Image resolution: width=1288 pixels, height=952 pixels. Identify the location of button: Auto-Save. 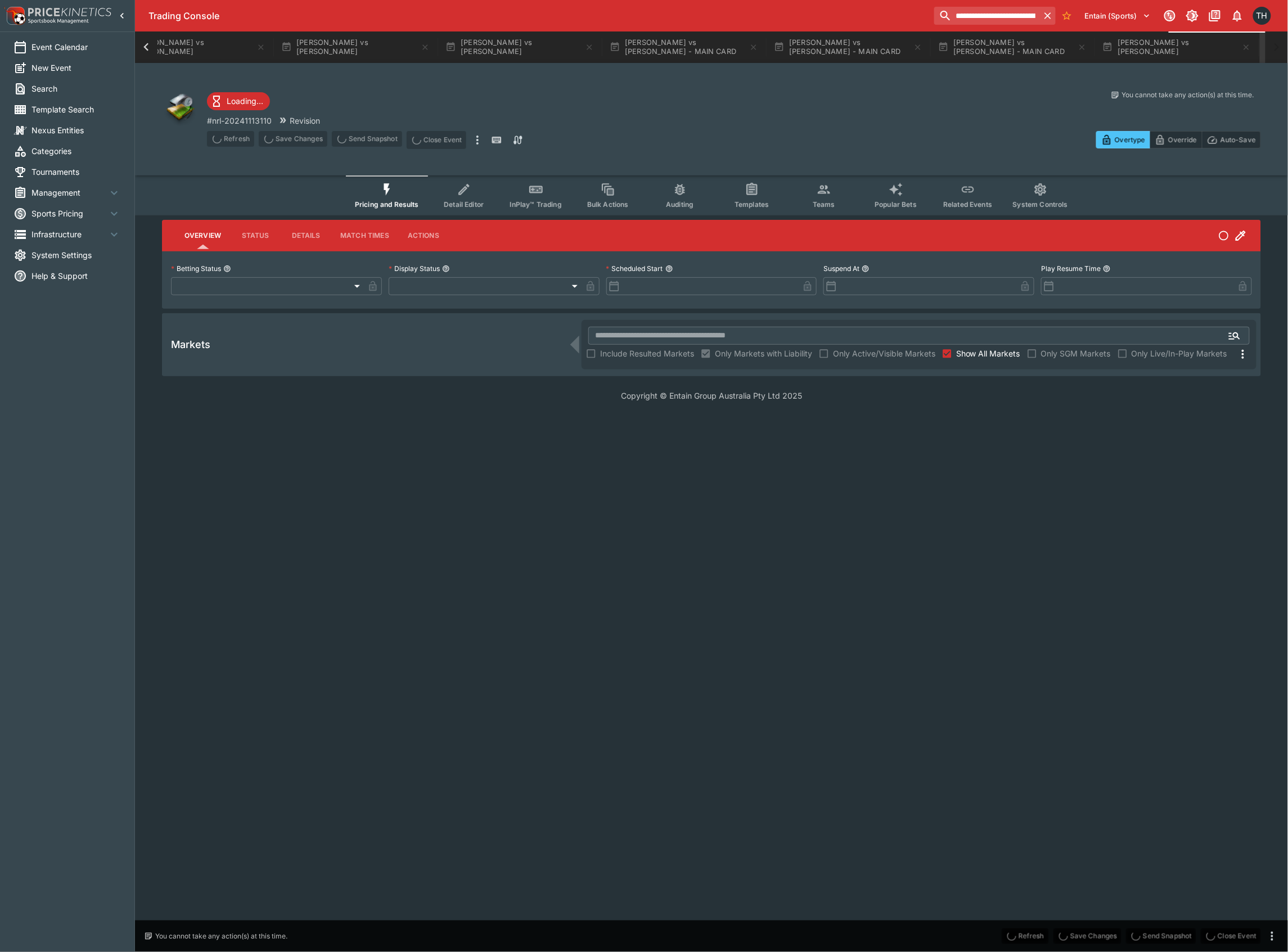
(1232, 140).